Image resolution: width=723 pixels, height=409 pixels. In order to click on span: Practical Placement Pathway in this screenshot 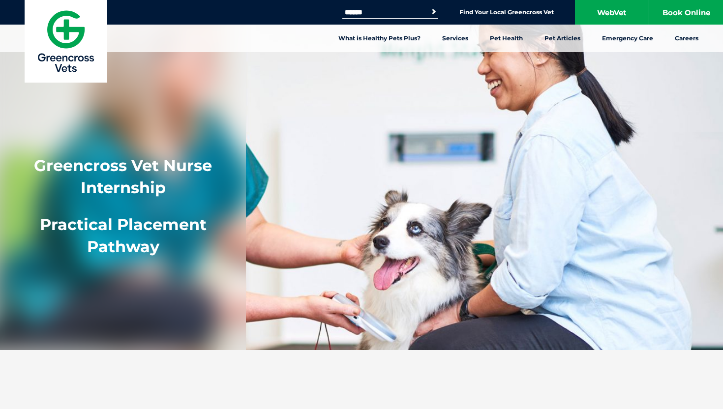, I will do `click(123, 236)`.